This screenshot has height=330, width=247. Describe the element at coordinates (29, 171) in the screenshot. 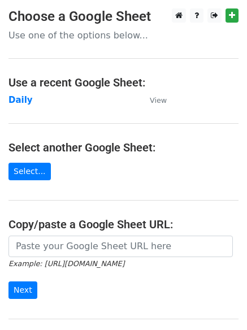

I see `a: Select...` at that location.